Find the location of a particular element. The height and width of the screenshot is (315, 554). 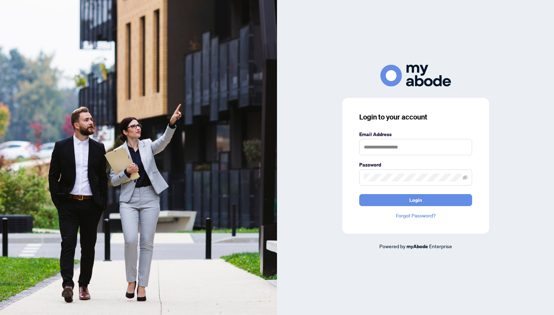

a: myAbode is located at coordinates (417, 246).